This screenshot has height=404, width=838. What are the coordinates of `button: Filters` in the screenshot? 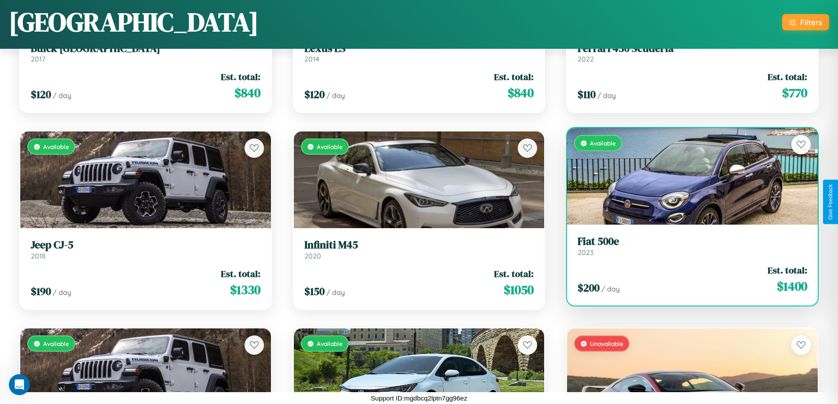 It's located at (806, 22).